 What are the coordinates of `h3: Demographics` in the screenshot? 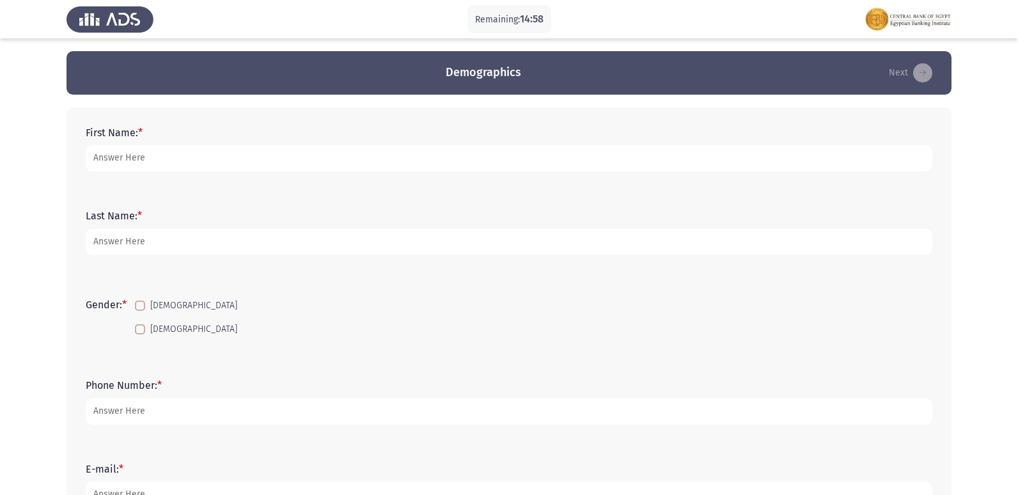 It's located at (483, 72).